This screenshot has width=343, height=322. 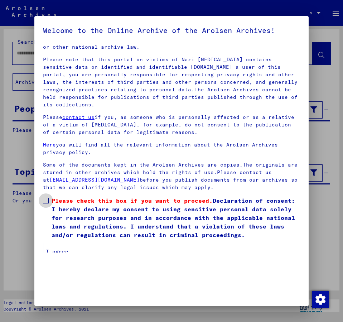 I want to click on div: Change consent, so click(x=320, y=299).